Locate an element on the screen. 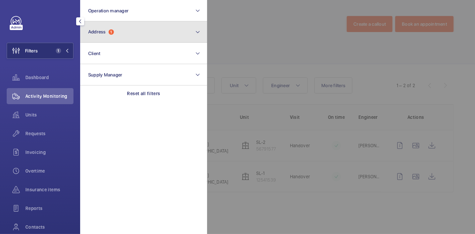  span: Invoicing is located at coordinates (49, 152).